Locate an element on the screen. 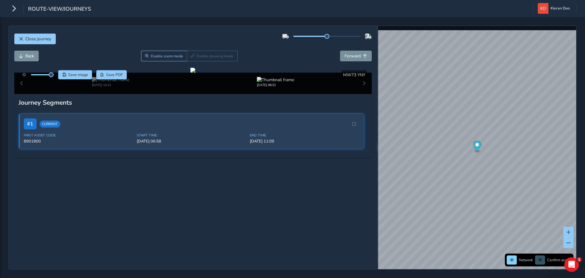  span: Enable zoom mode is located at coordinates (167, 56).